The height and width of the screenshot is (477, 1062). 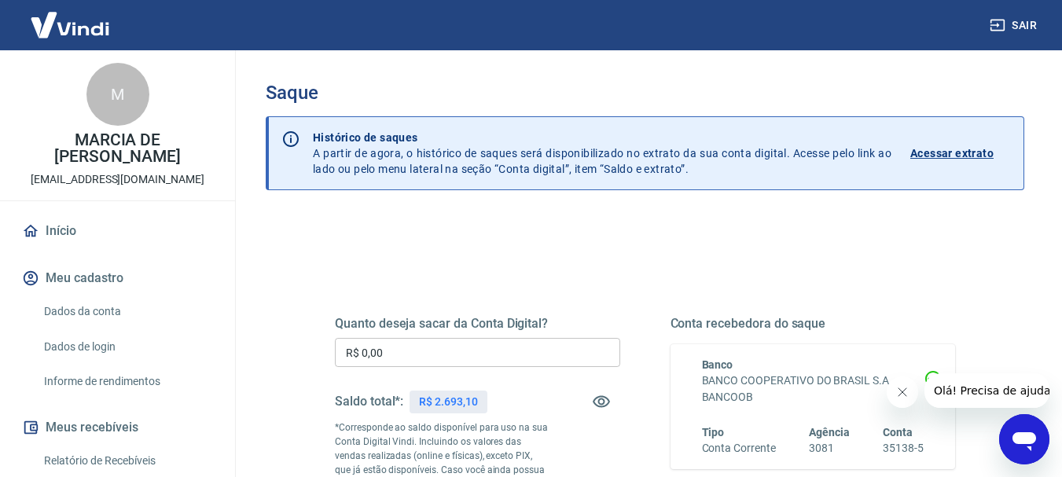 What do you see at coordinates (127, 460) in the screenshot?
I see `a: Relatório de Recebíveis` at bounding box center [127, 460].